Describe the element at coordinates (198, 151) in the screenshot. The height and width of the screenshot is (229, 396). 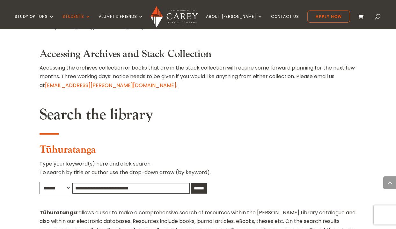
I see `h3: Tūhuratanga` at that location.